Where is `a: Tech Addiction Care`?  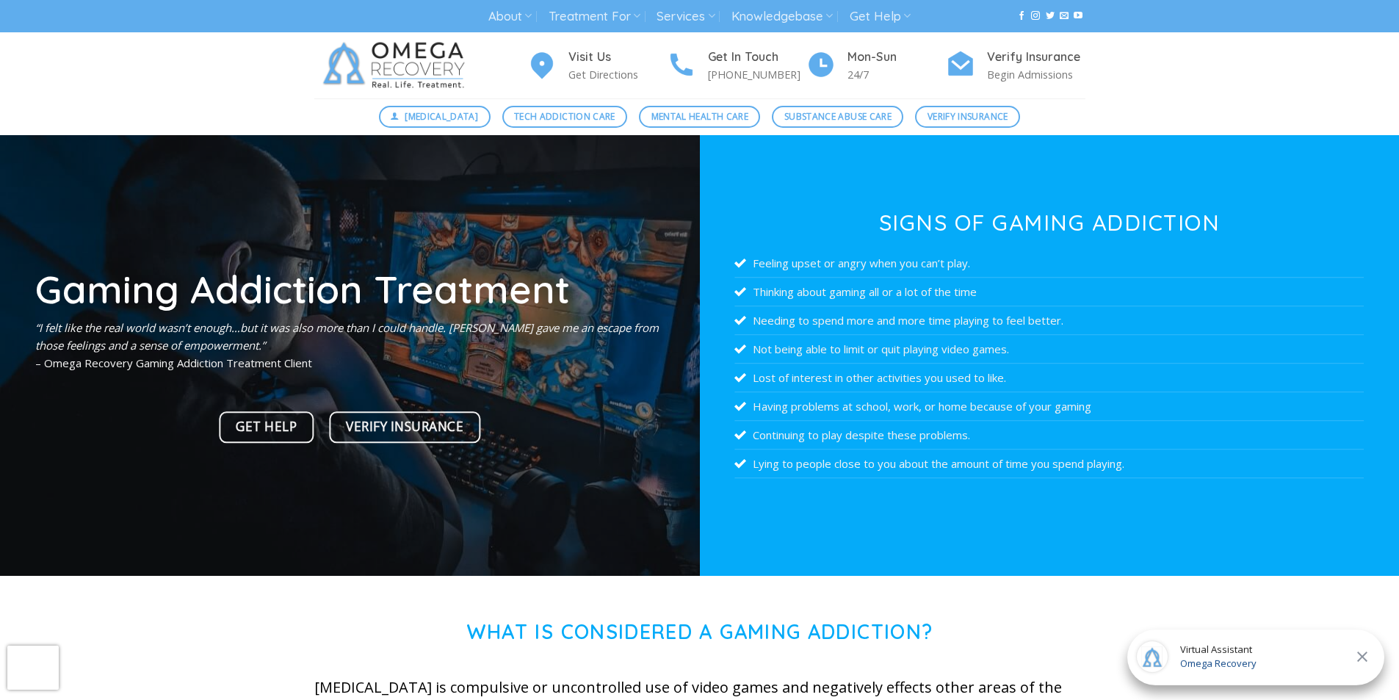
a: Tech Addiction Care is located at coordinates (565, 117).